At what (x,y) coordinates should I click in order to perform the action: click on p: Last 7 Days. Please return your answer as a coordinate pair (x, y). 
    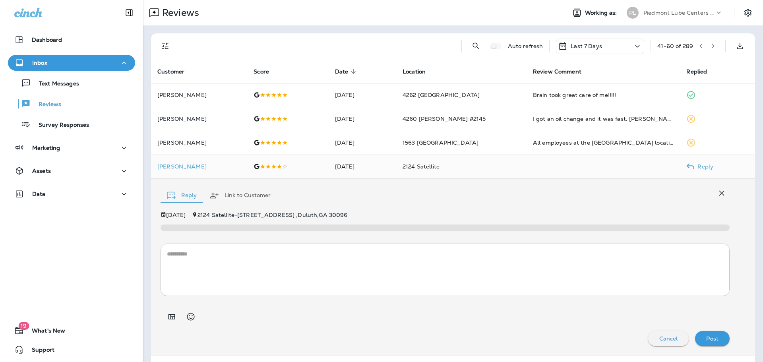
    Looking at the image, I should click on (586, 46).